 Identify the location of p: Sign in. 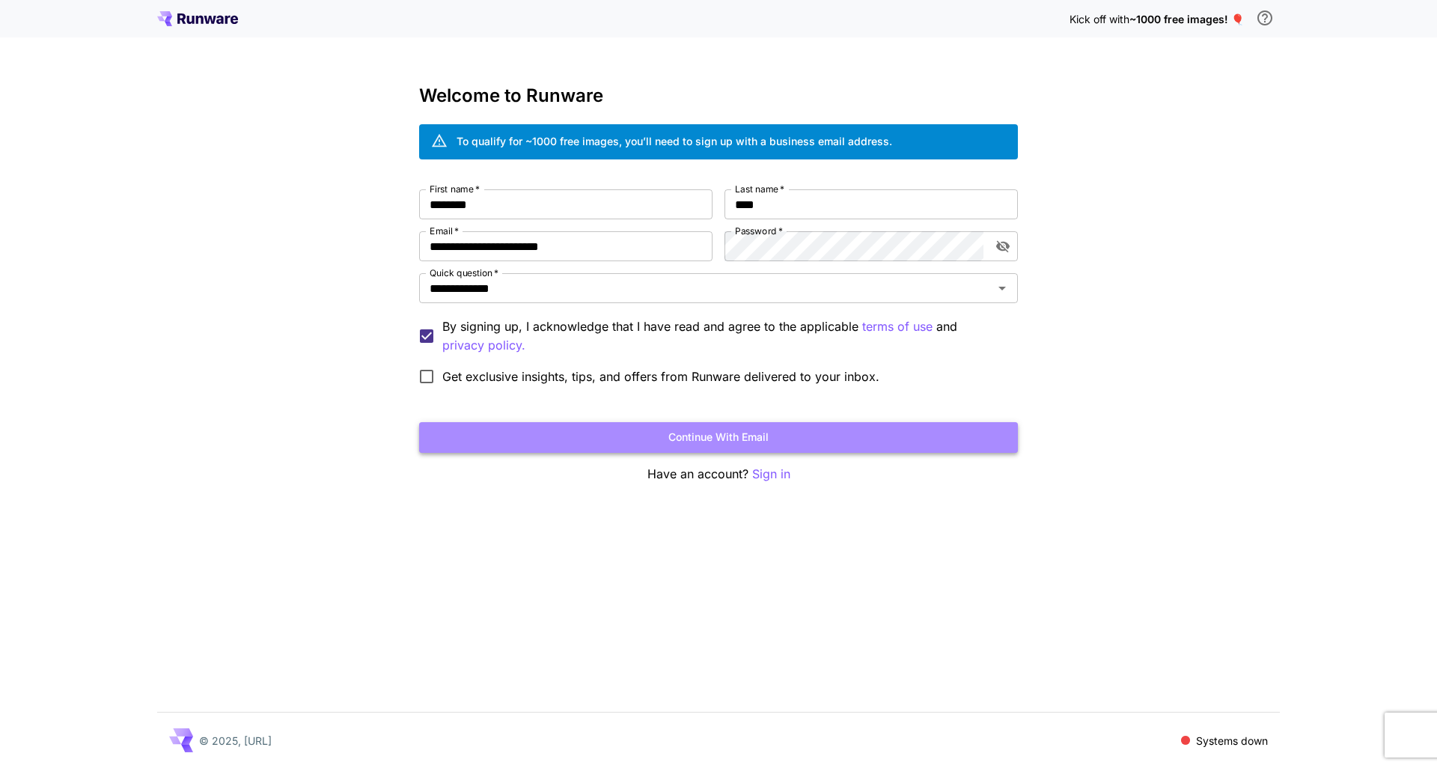
(771, 474).